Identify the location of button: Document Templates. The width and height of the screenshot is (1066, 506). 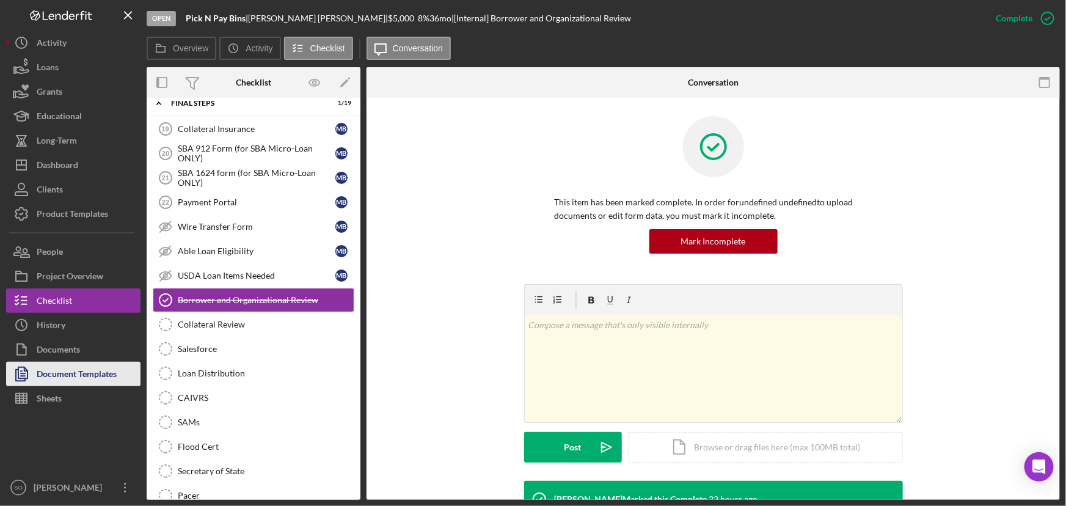
(73, 374).